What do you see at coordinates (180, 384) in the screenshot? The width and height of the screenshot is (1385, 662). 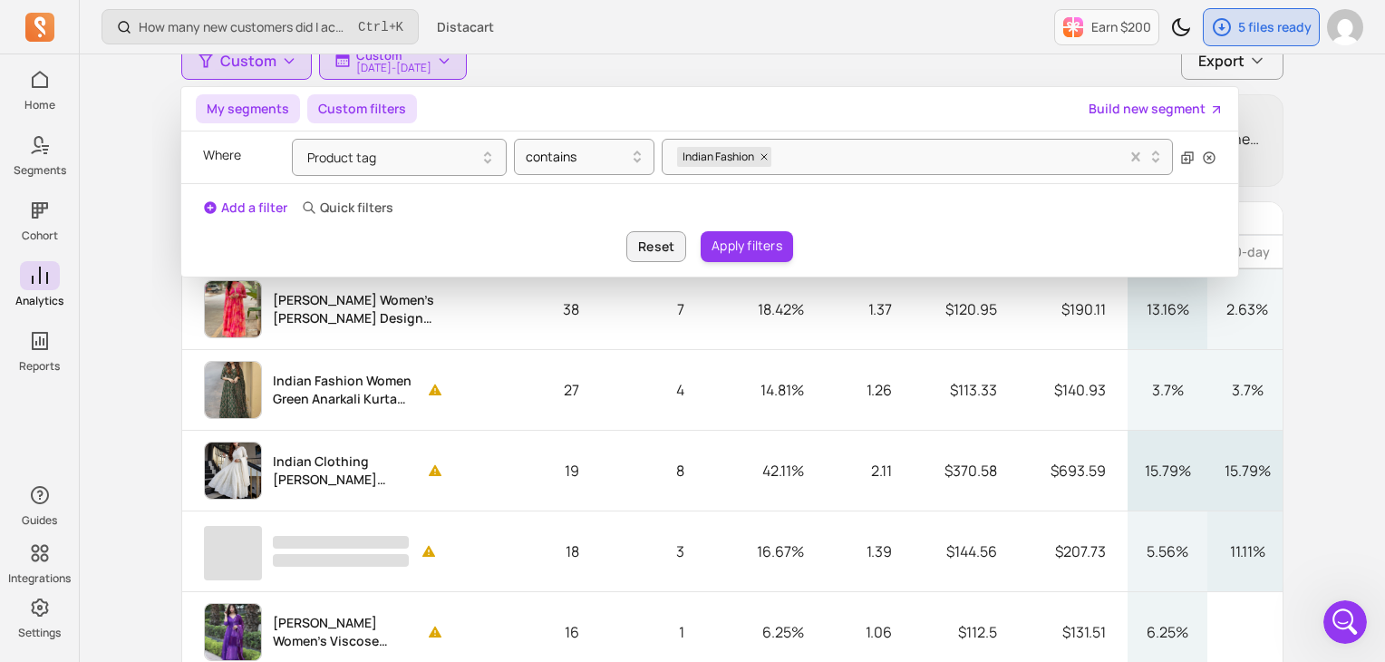 I see `a: Repeat Purchase` at bounding box center [180, 384].